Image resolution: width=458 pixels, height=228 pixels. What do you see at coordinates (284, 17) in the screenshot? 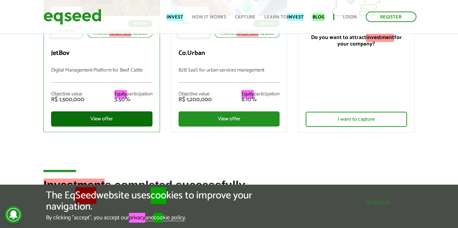
I see `font: Learn to` at bounding box center [284, 17].